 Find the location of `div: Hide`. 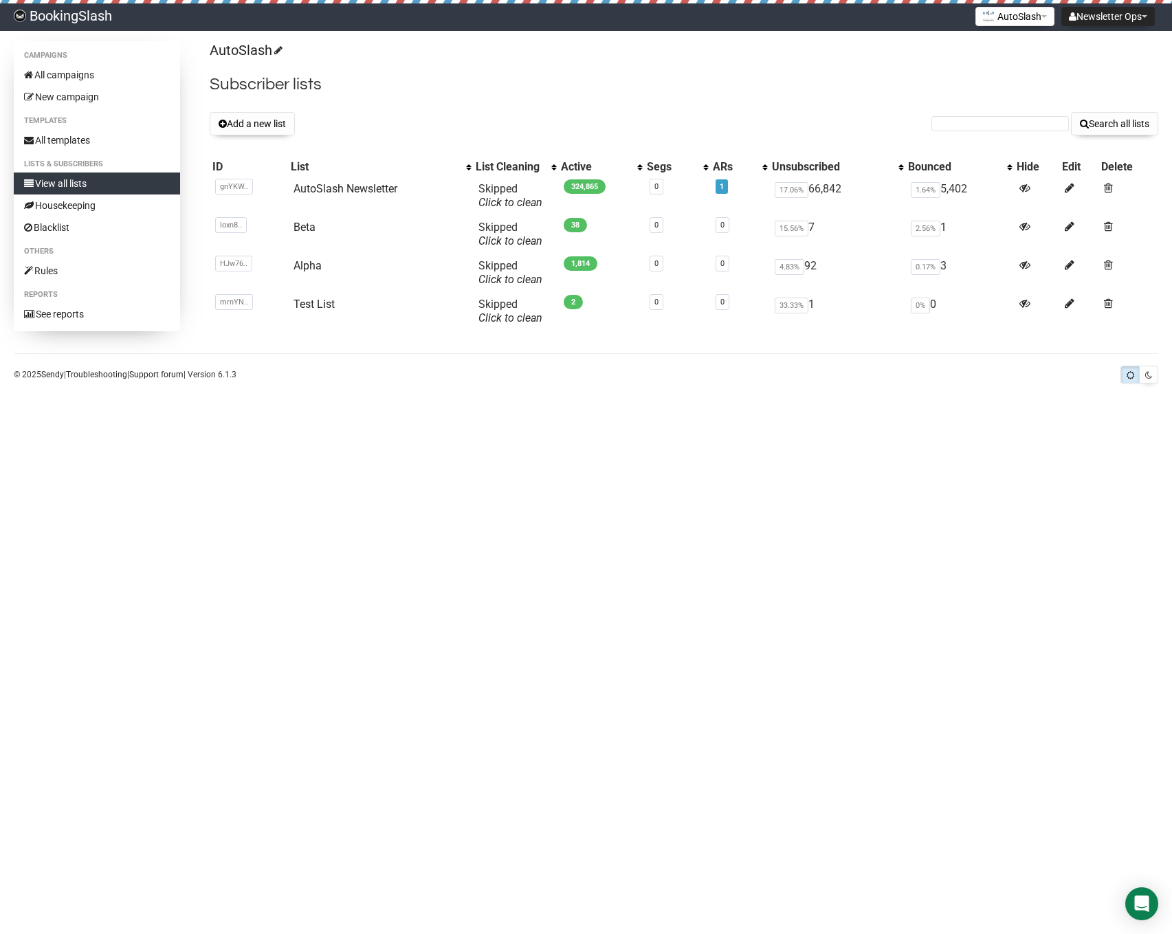

div: Hide is located at coordinates (1037, 167).